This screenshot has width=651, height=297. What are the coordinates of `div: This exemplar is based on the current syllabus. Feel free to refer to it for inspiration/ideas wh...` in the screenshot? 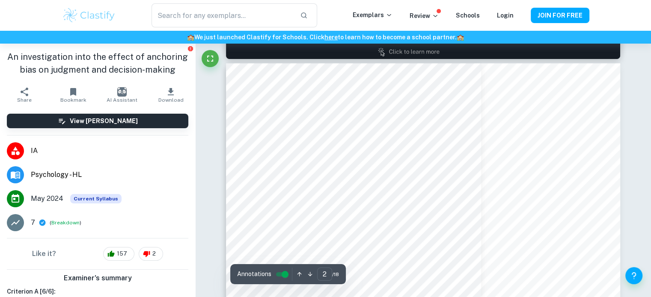 It's located at (96, 199).